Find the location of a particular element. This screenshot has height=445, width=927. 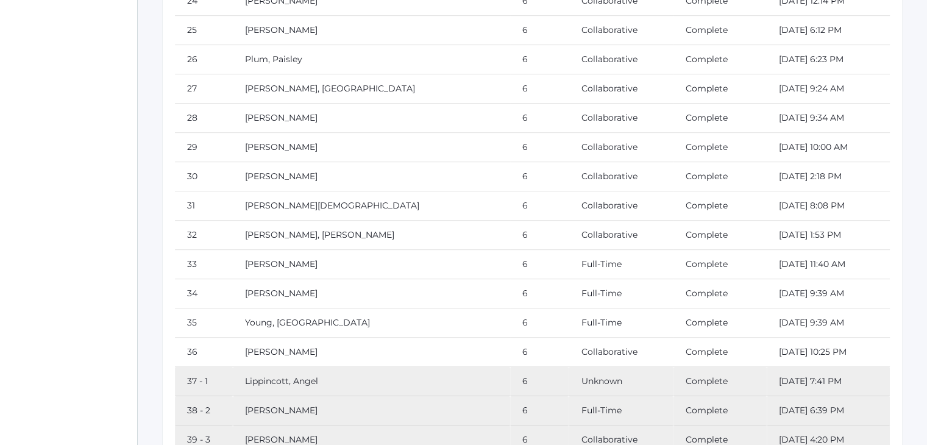

td: 29 is located at coordinates (204, 147).